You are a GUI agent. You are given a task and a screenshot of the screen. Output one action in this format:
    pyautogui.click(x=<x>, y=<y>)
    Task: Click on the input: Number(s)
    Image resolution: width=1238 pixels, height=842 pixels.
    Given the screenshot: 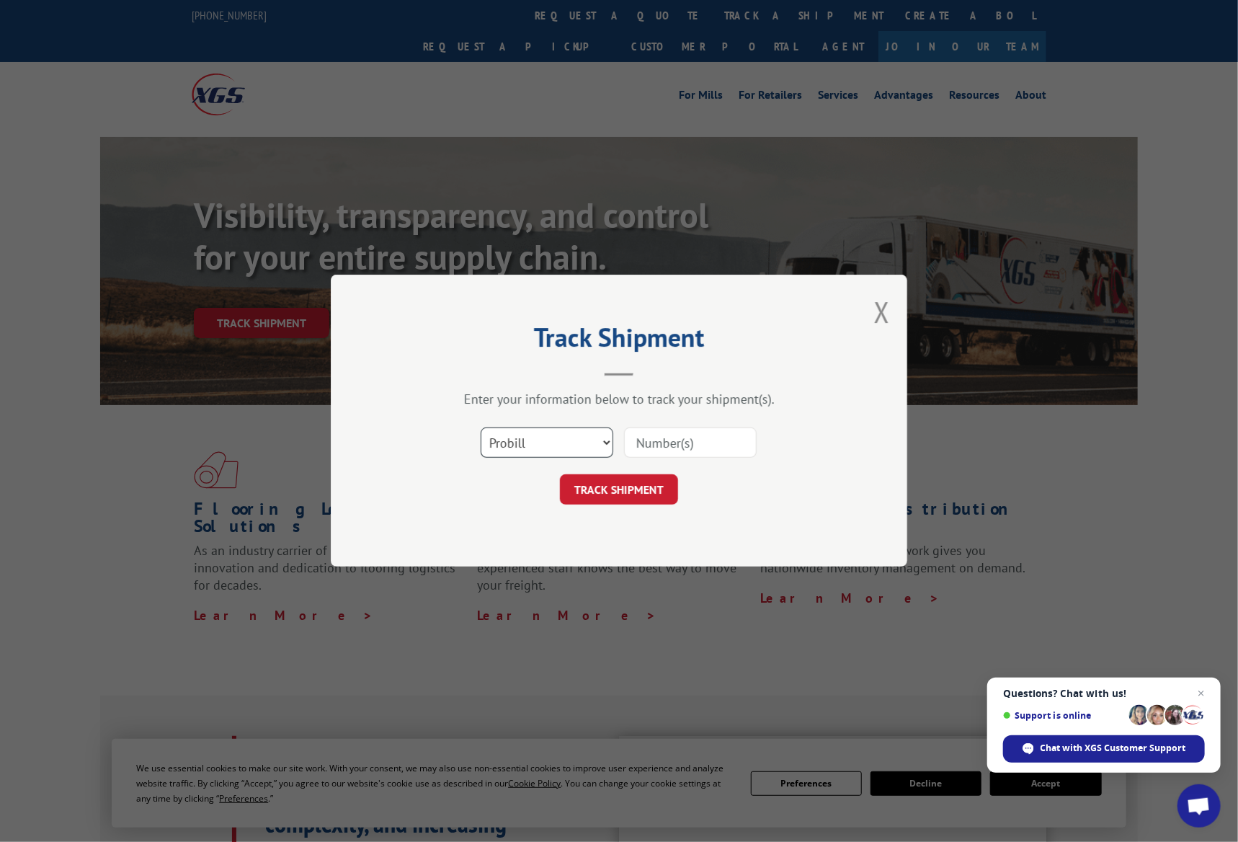 What is the action you would take?
    pyautogui.click(x=690, y=443)
    